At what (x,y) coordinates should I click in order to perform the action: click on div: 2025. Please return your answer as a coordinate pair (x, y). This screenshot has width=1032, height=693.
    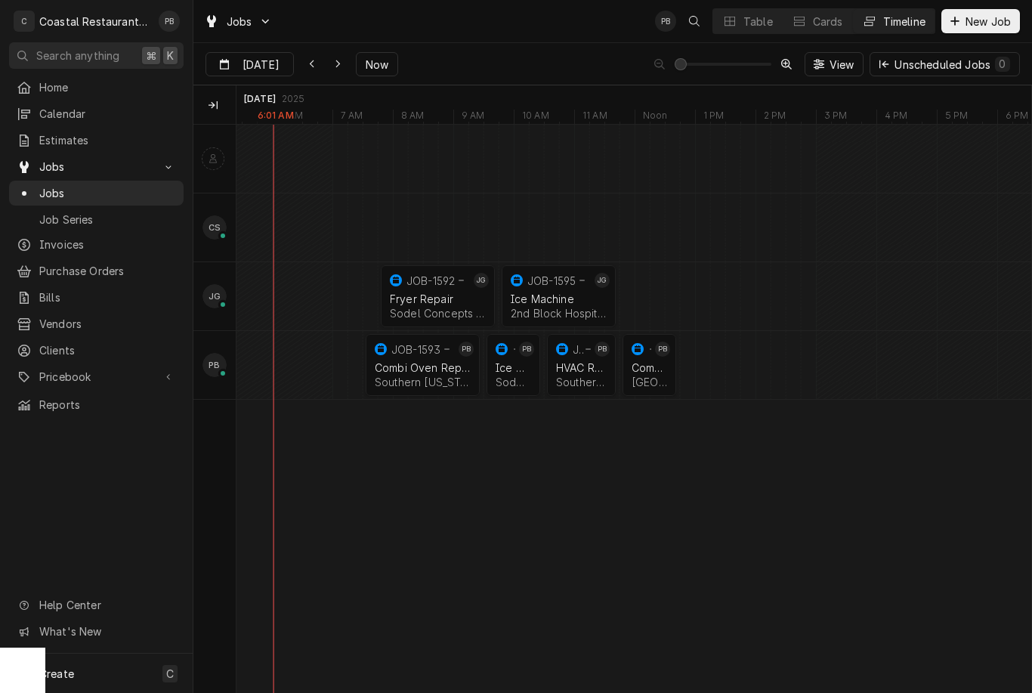
    Looking at the image, I should click on (293, 99).